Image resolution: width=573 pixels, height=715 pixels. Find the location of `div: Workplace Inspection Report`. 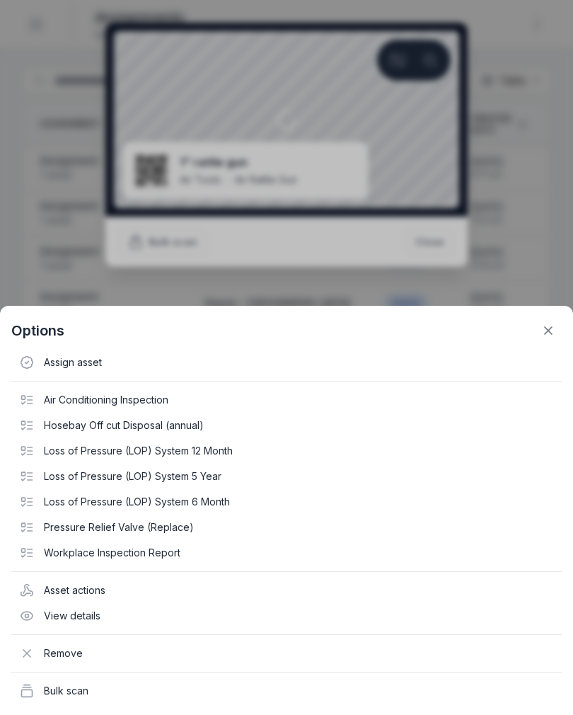

div: Workplace Inspection Report is located at coordinates (287, 553).